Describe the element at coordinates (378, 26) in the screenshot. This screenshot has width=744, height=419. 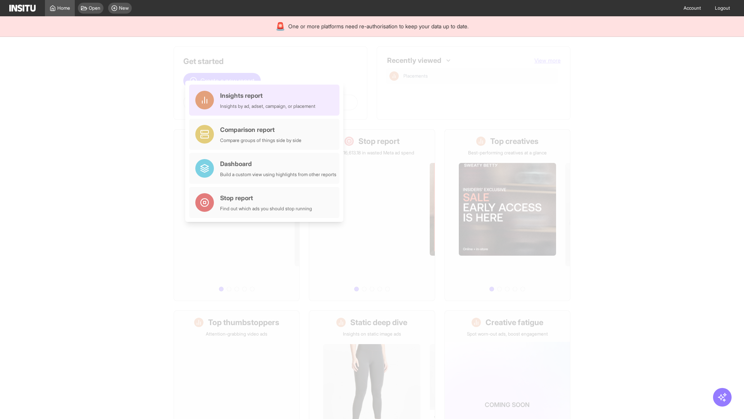
I see `span: One or more platforms need re-authorisation to keep your data up to date.` at that location.